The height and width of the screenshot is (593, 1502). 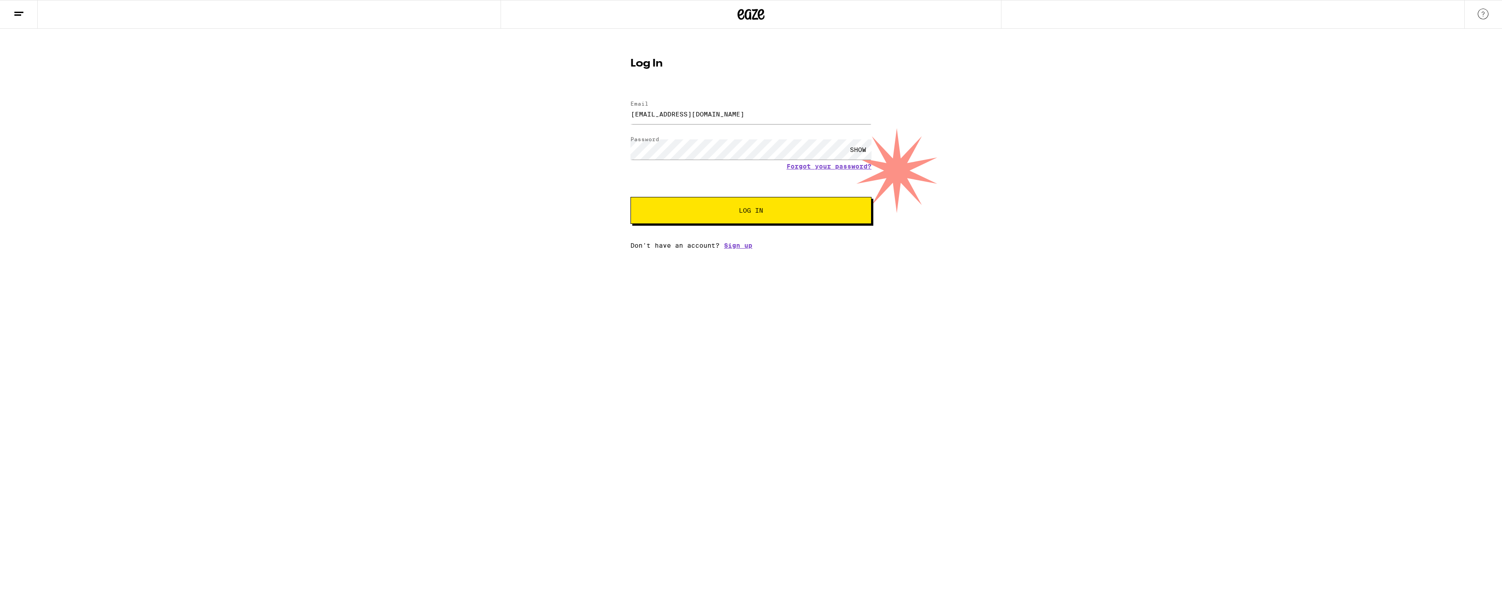 What do you see at coordinates (738, 246) in the screenshot?
I see `a: Sign up` at bounding box center [738, 246].